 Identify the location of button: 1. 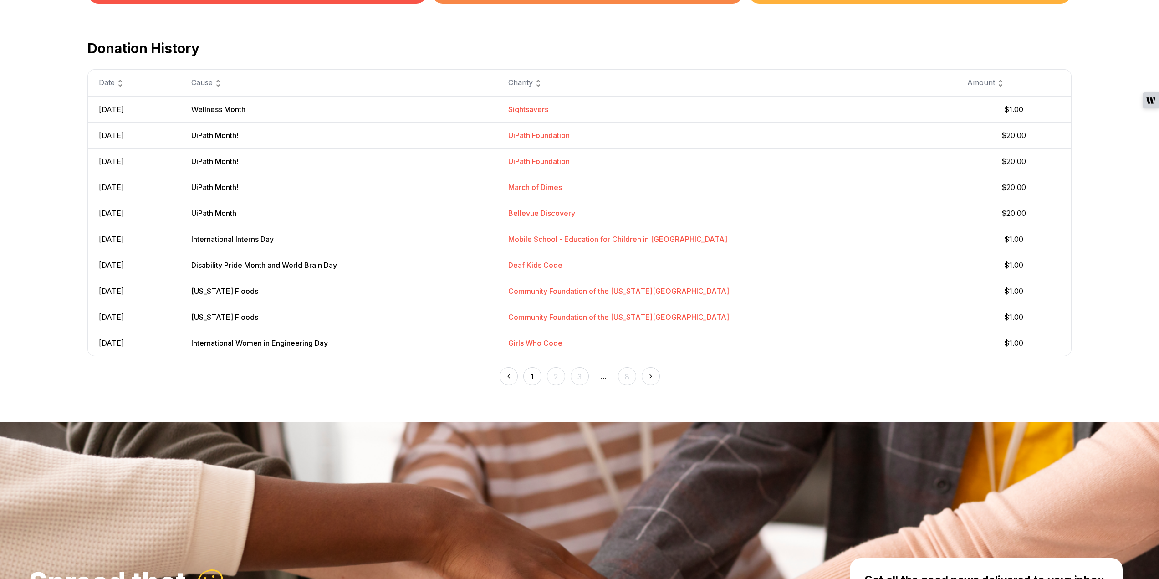
(532, 376).